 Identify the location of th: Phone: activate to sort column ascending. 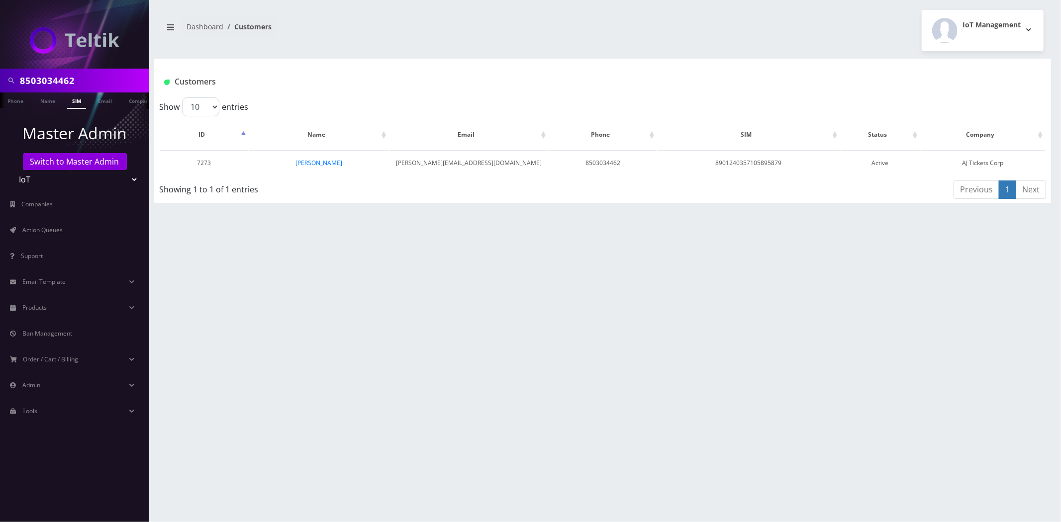
(603, 135).